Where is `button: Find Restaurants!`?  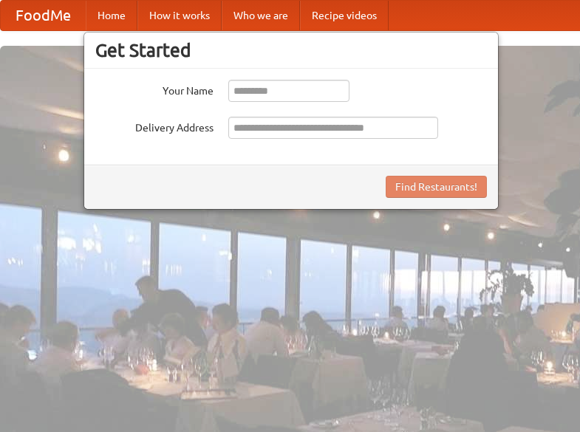 button: Find Restaurants! is located at coordinates (436, 187).